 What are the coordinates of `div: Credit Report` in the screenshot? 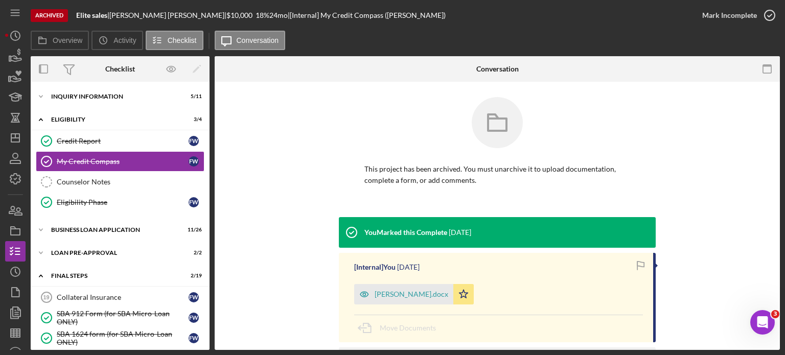 It's located at (123, 141).